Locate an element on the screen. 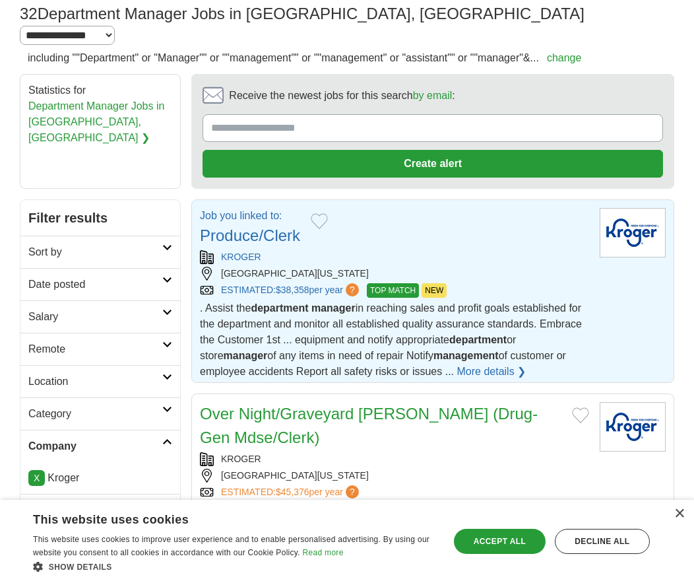 This screenshot has height=583, width=694. a: Remote is located at coordinates (100, 348).